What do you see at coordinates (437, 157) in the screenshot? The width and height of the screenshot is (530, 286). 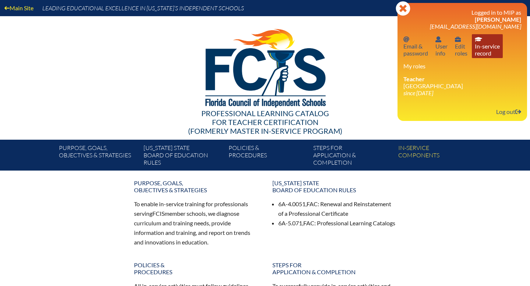 I see `a: In-servicecomponents` at bounding box center [437, 157].